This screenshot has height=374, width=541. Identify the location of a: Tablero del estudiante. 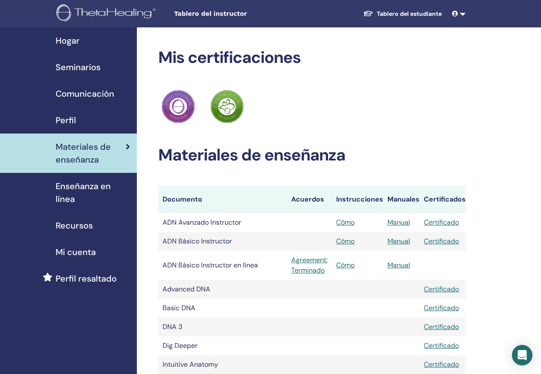
(402, 14).